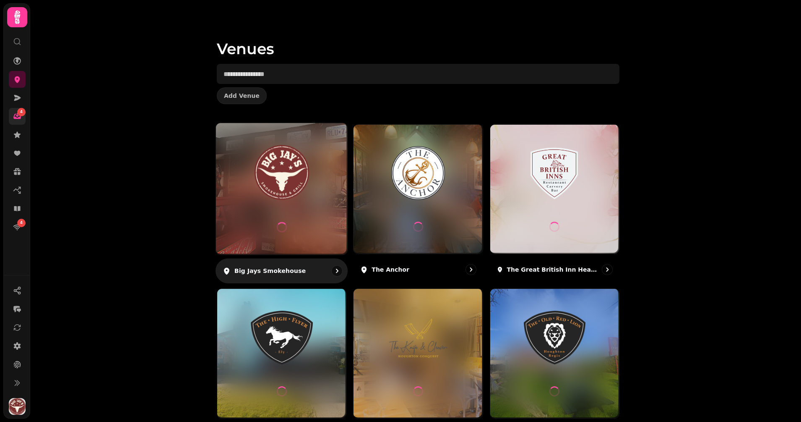 This screenshot has width=801, height=422. Describe the element at coordinates (270, 271) in the screenshot. I see `p: Big Jays Smokehouse` at that location.